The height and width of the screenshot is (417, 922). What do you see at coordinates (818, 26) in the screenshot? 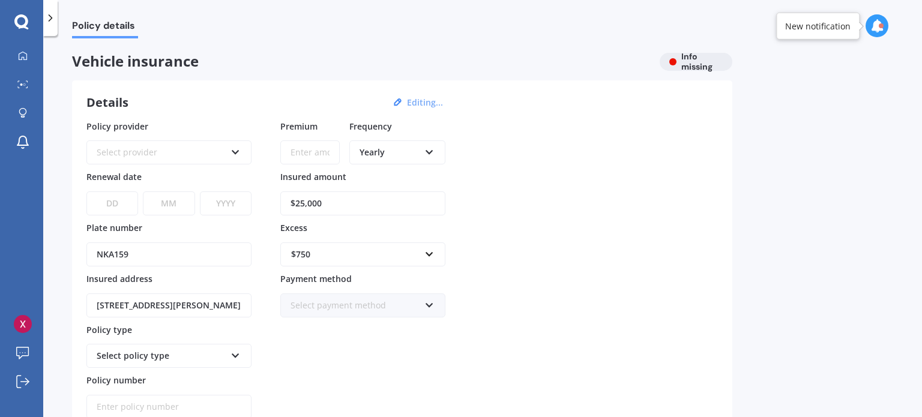
I see `div: New notification` at bounding box center [818, 26].